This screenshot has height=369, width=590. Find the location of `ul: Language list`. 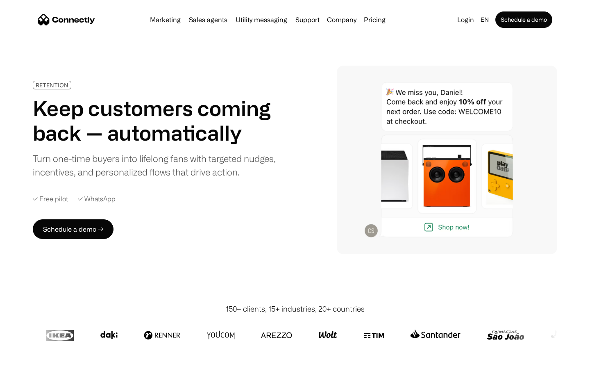

ul: Language list is located at coordinates (33, 360).